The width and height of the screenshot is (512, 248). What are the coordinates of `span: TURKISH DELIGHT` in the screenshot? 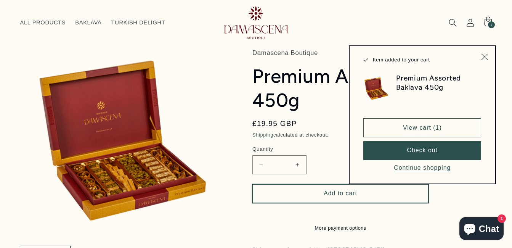 It's located at (138, 22).